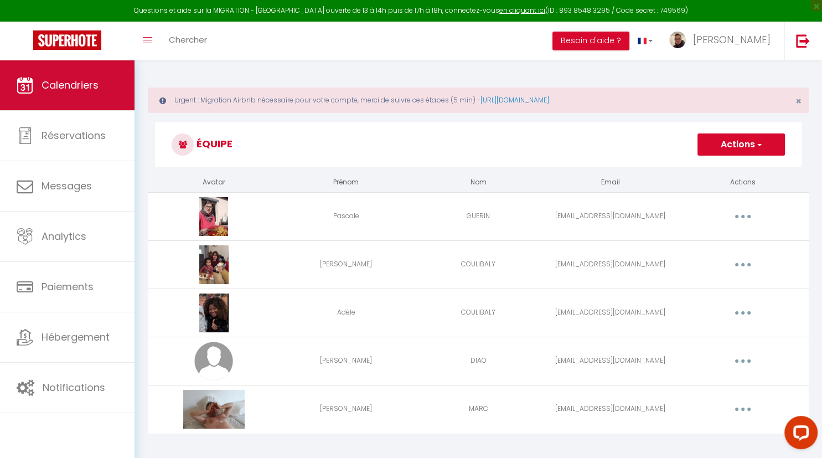 The width and height of the screenshot is (822, 458). Describe the element at coordinates (478, 408) in the screenshot. I see `td: MARC` at that location.